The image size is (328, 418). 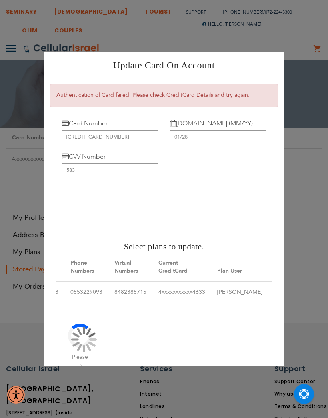 What do you see at coordinates (85, 123) in the screenshot?
I see `label: Card Number` at bounding box center [85, 123].